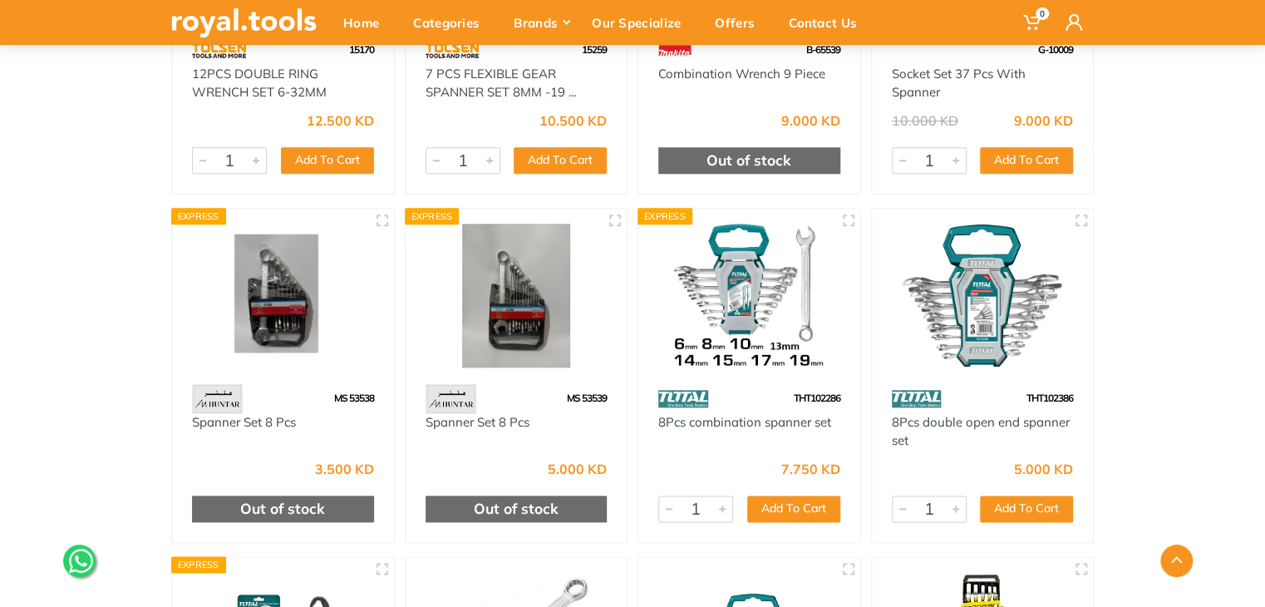 This screenshot has width=1265, height=607. Describe the element at coordinates (675, 50) in the screenshot. I see `img: 42.webp` at that location.